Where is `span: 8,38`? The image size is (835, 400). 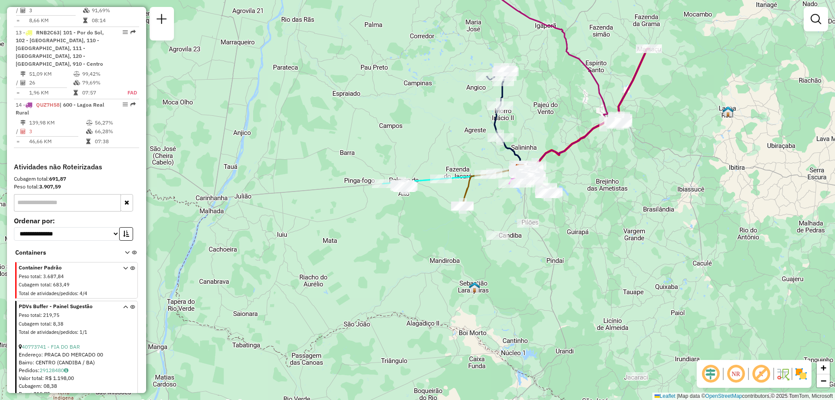 span: 8,38 is located at coordinates (58, 324).